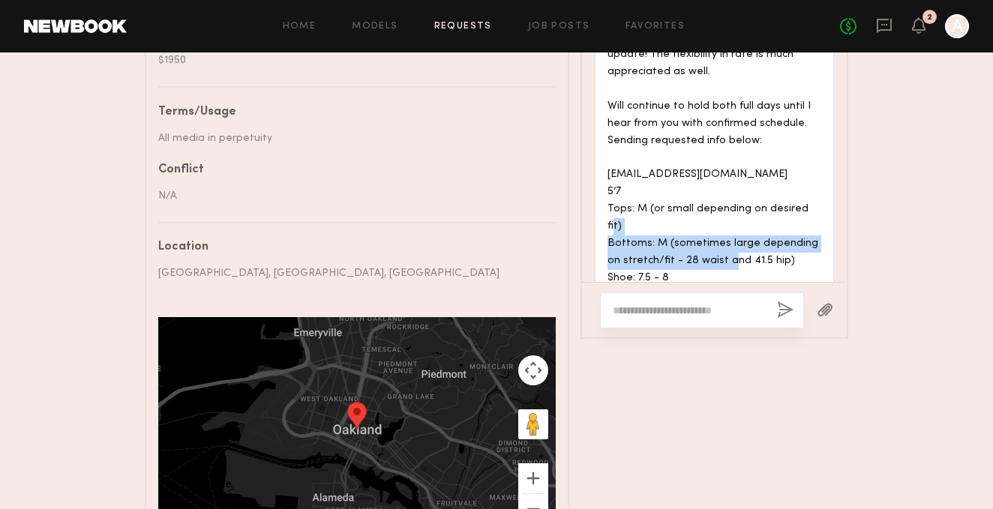 The width and height of the screenshot is (993, 509). What do you see at coordinates (351, 60) in the screenshot?
I see `div: $1950` at bounding box center [351, 60].